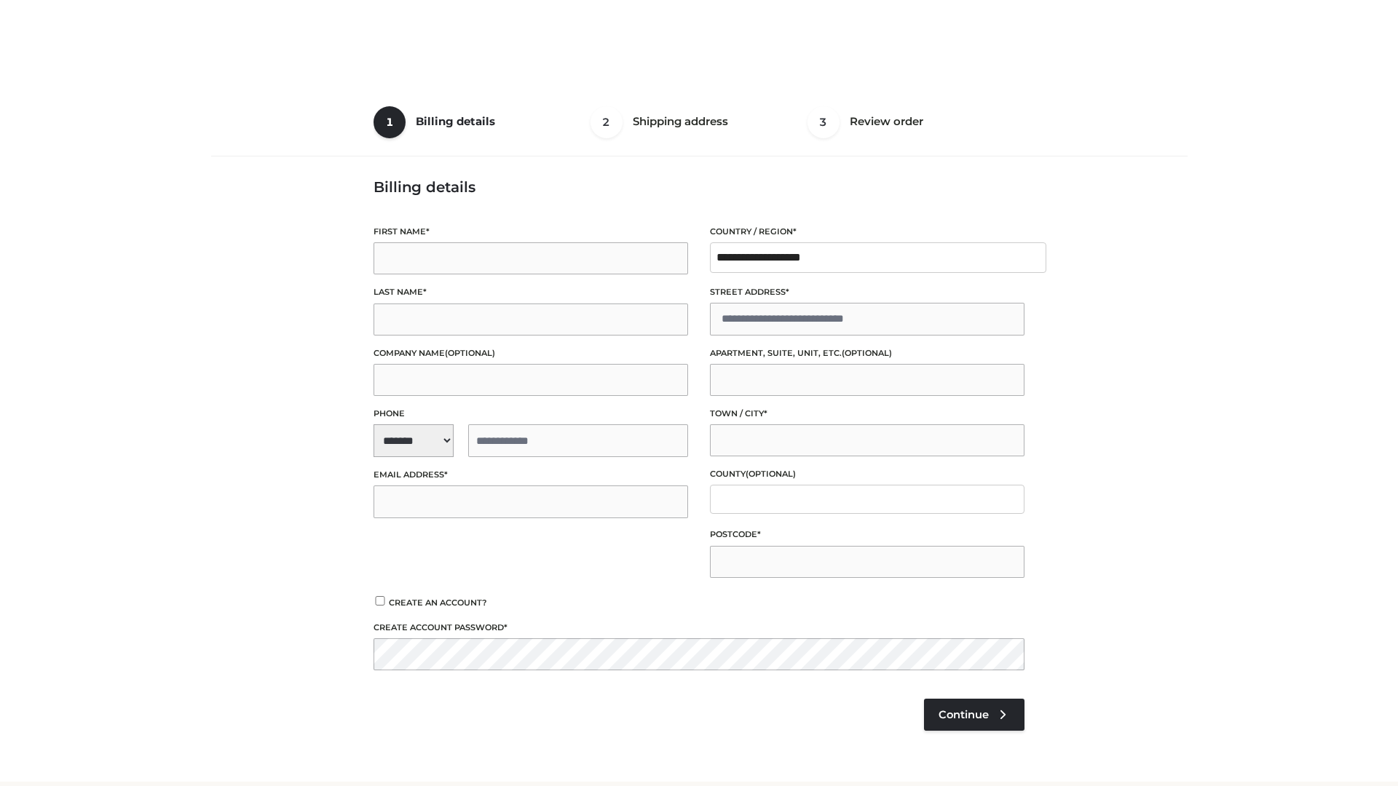  What do you see at coordinates (867, 232) in the screenshot?
I see `label: Country / Region` at bounding box center [867, 232].